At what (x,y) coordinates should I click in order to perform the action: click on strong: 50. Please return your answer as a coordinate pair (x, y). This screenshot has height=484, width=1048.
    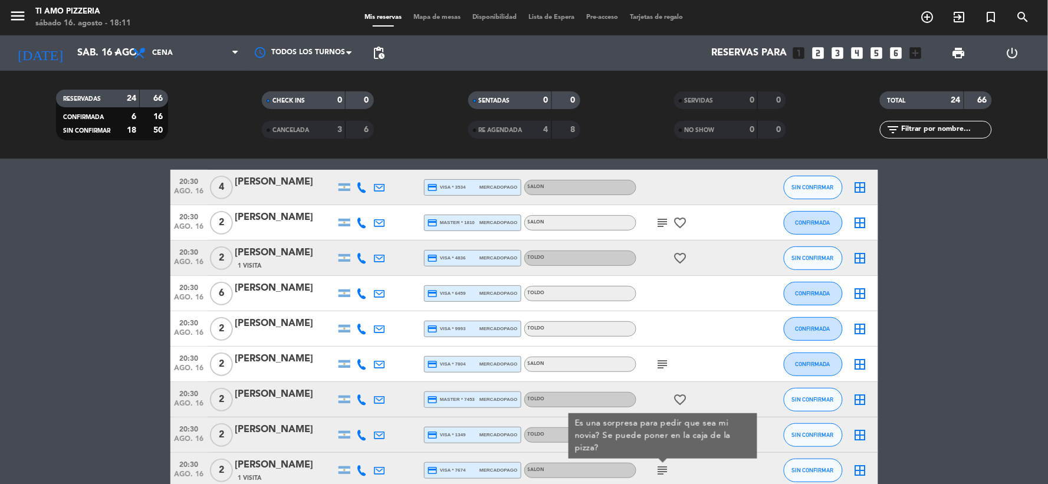
    Looking at the image, I should click on (159, 130).